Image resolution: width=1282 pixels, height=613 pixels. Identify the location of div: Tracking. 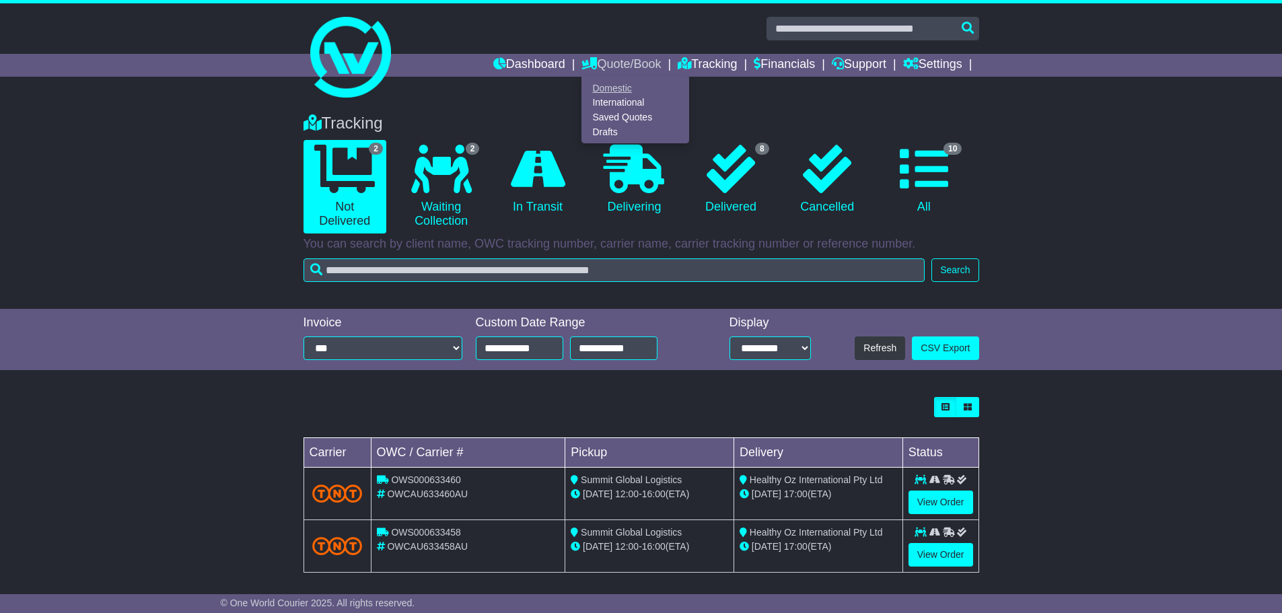
(641, 123).